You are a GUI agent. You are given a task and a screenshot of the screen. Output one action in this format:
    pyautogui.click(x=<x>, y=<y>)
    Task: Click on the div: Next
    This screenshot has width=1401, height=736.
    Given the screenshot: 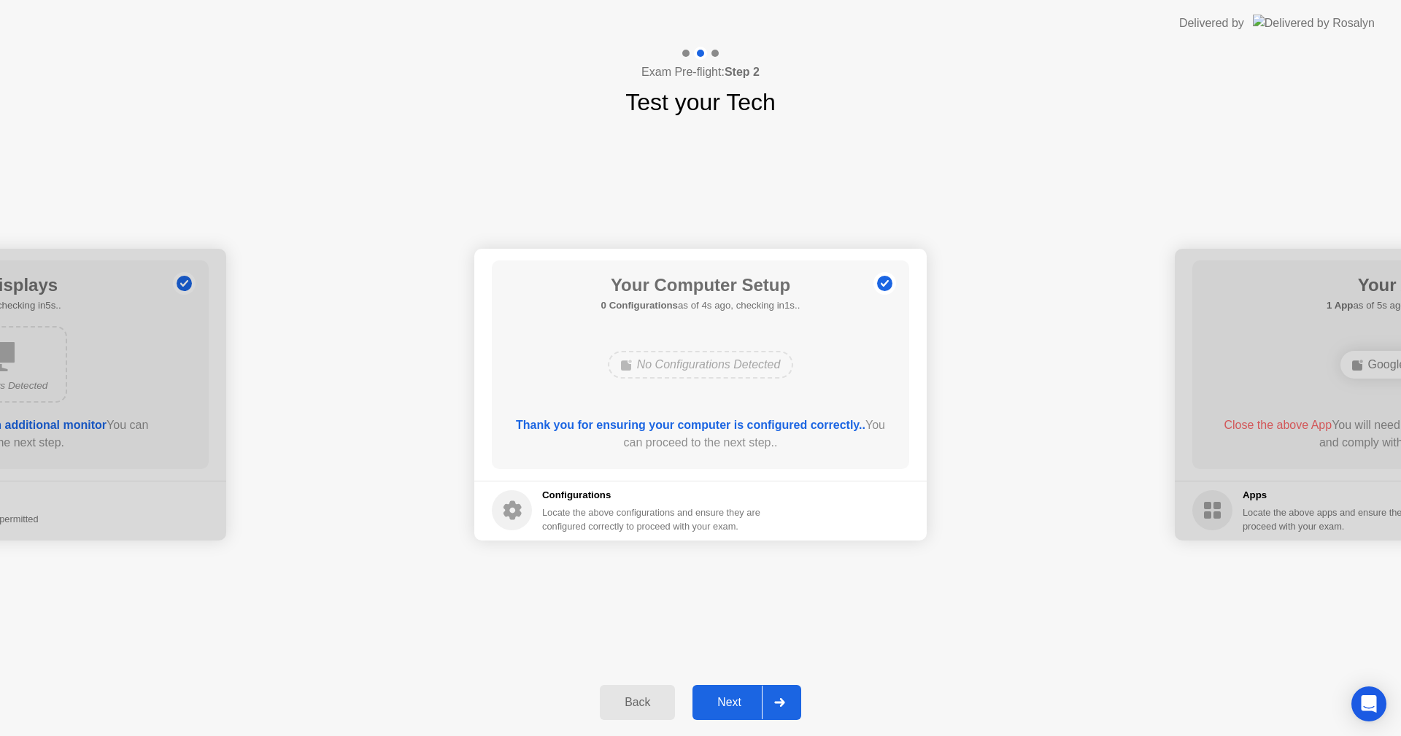 What is the action you would take?
    pyautogui.click(x=729, y=703)
    